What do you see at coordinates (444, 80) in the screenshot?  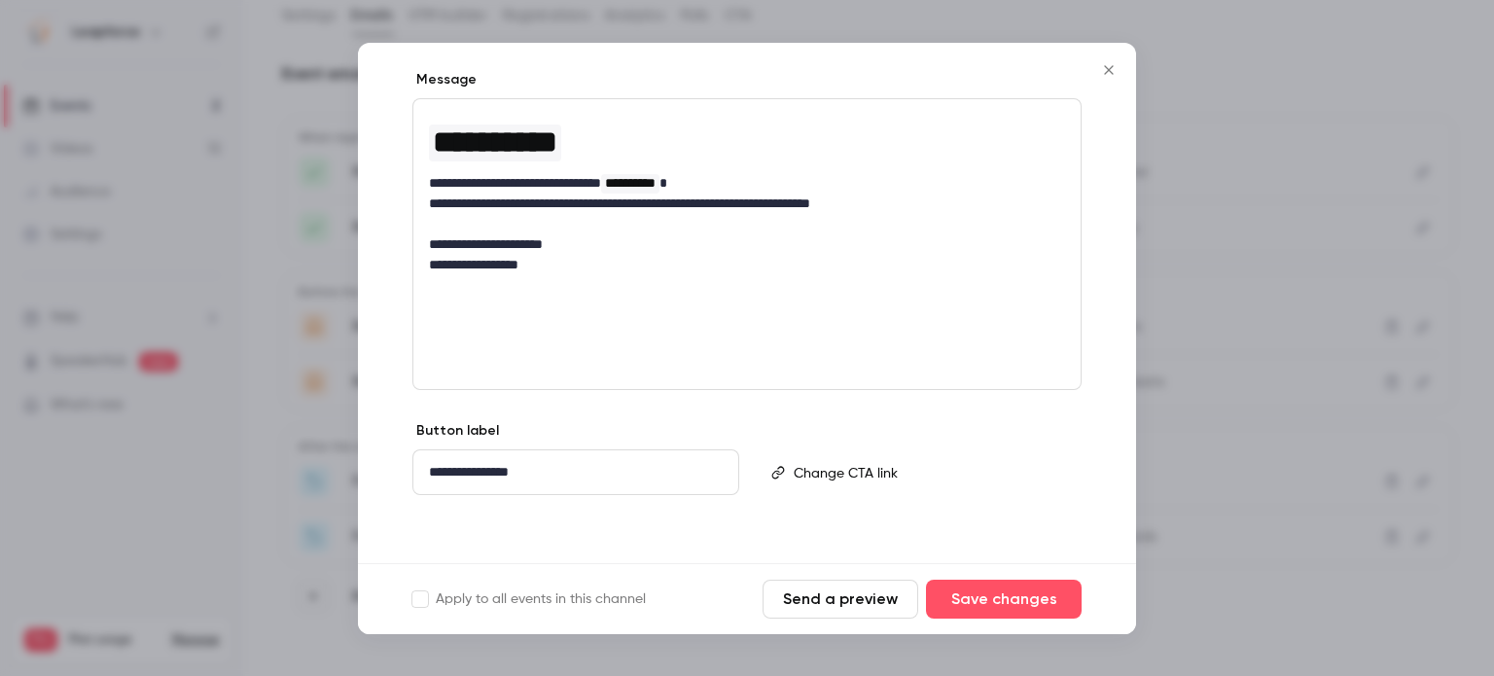 I see `label: Message` at bounding box center [444, 80].